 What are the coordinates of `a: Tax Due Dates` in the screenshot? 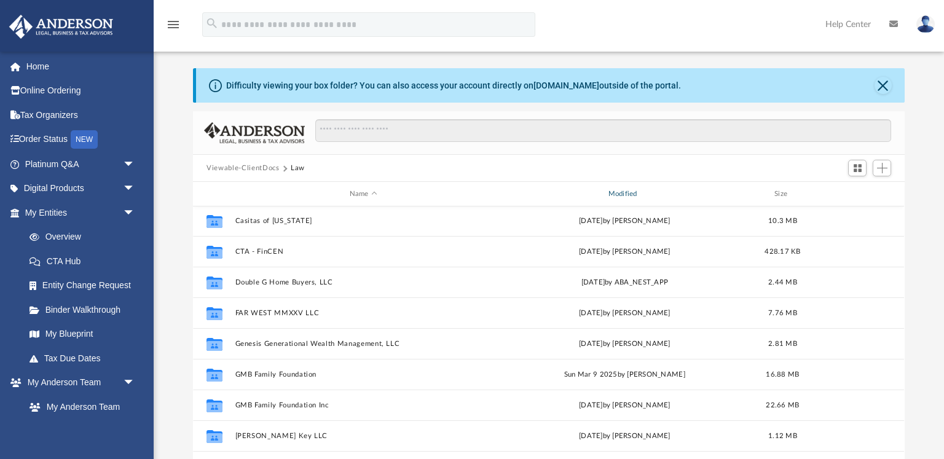 It's located at (85, 358).